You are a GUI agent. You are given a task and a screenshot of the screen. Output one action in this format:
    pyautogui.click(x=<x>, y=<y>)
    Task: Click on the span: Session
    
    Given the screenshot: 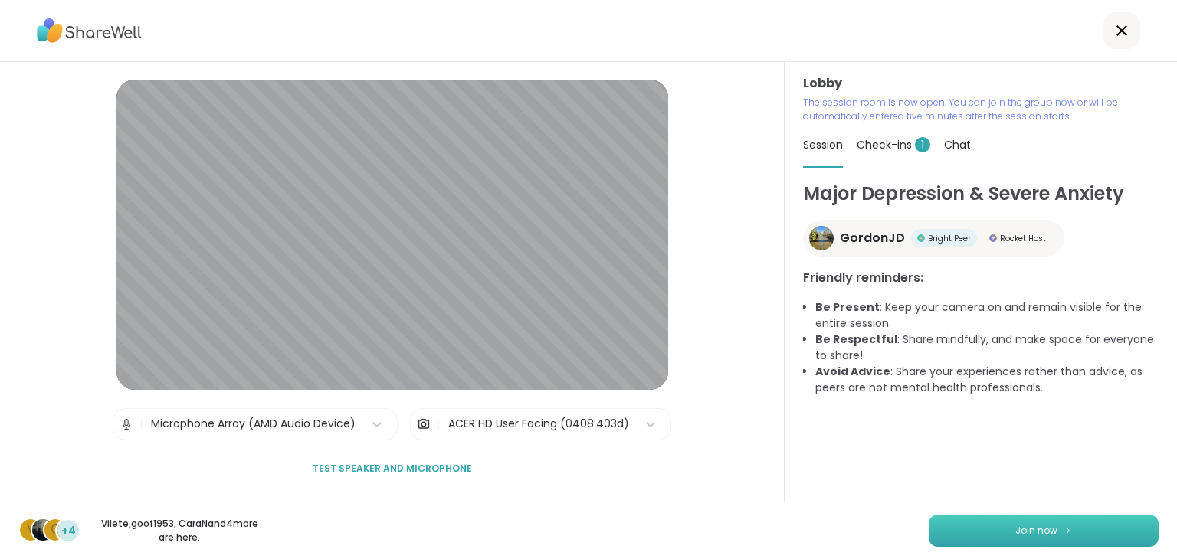 What is the action you would take?
    pyautogui.click(x=823, y=145)
    